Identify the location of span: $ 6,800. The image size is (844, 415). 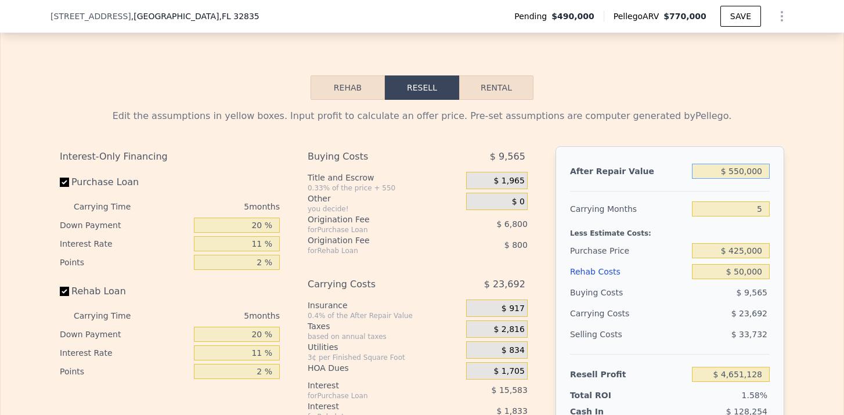
(511, 224).